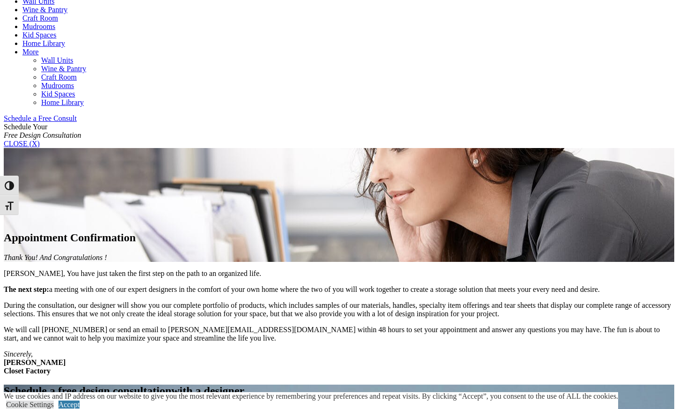  I want to click on span: Schedule Your, so click(43, 131).